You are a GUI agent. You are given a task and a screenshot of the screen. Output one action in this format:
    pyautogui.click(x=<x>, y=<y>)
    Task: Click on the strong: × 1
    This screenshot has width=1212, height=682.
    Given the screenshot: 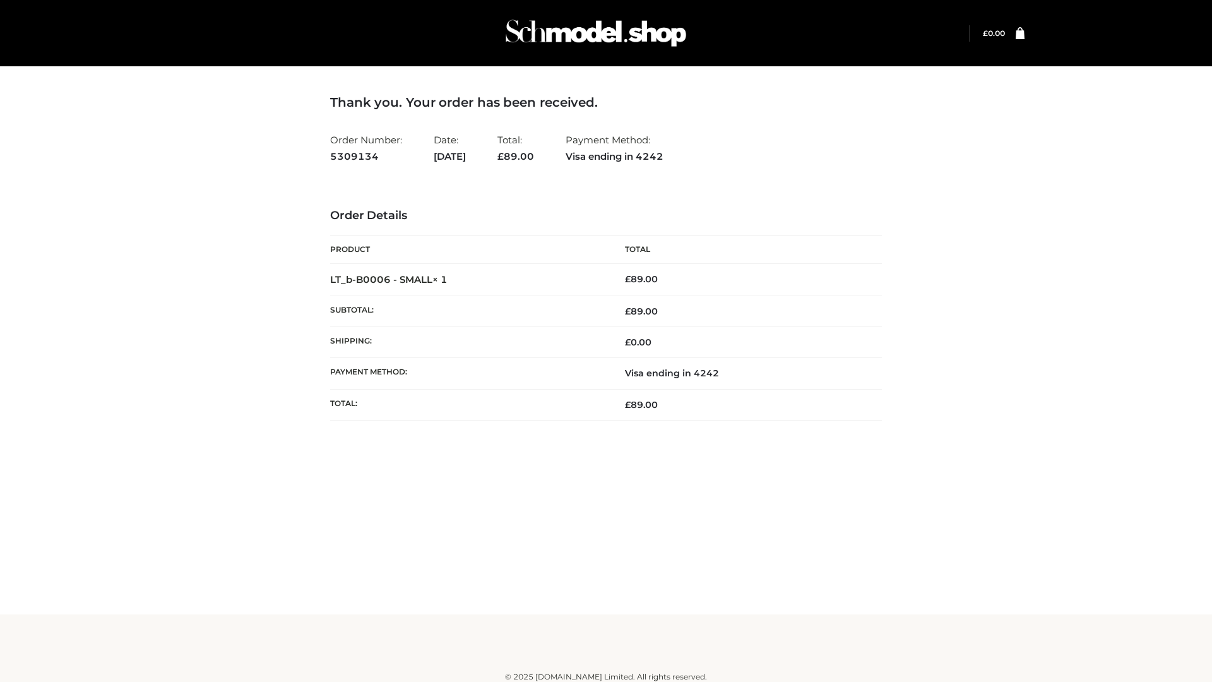 What is the action you would take?
    pyautogui.click(x=440, y=279)
    